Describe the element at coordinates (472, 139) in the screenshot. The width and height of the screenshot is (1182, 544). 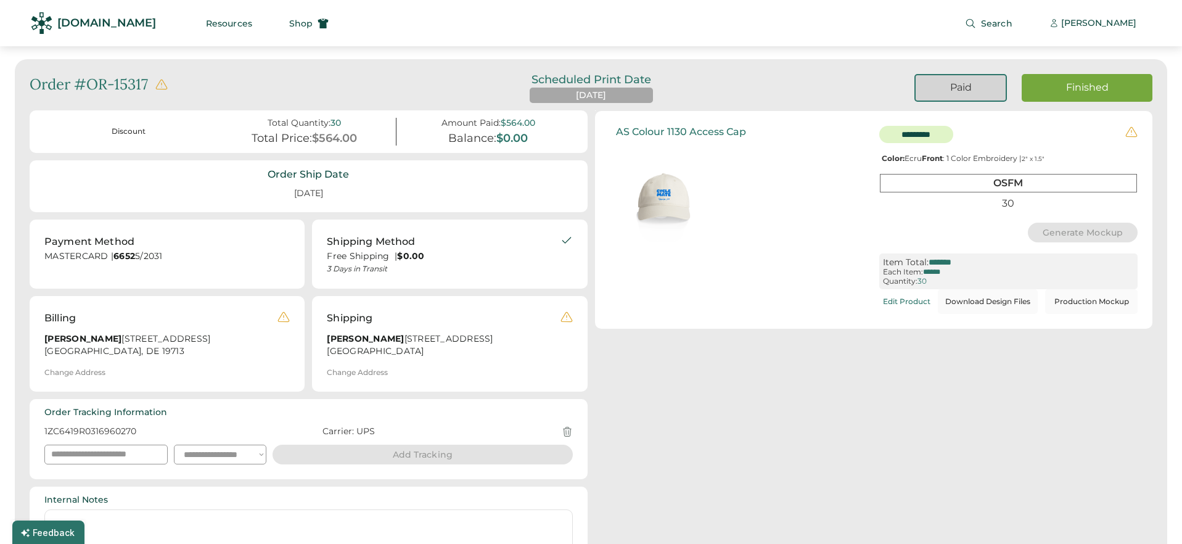
I see `div: Balance:` at that location.